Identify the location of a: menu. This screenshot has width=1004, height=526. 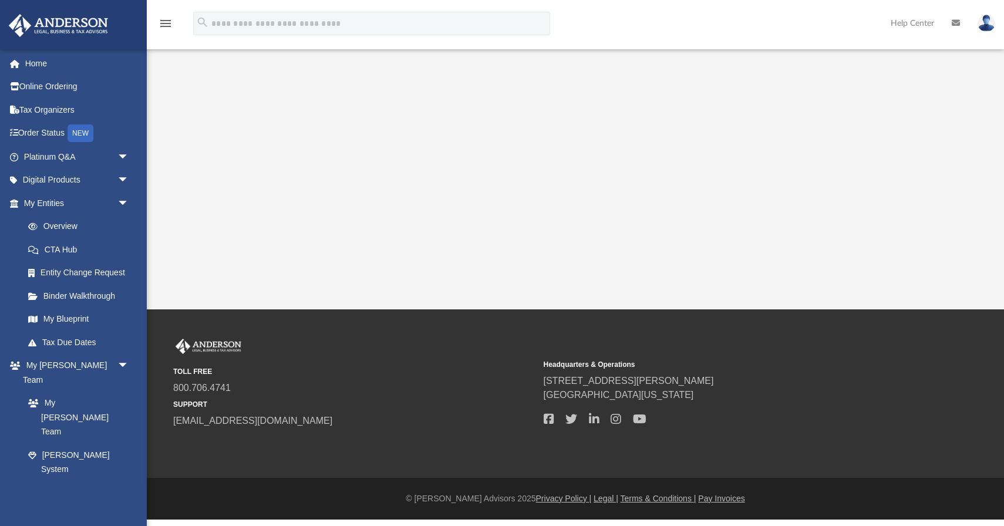
(166, 26).